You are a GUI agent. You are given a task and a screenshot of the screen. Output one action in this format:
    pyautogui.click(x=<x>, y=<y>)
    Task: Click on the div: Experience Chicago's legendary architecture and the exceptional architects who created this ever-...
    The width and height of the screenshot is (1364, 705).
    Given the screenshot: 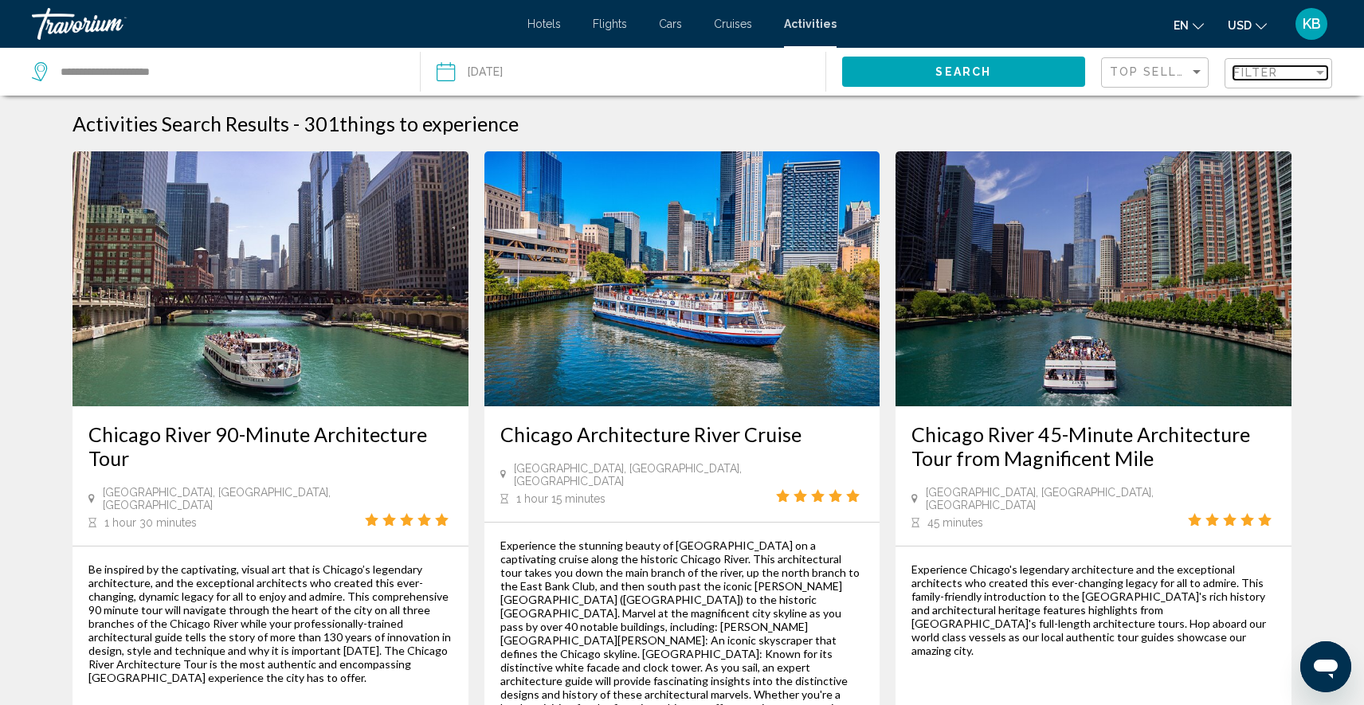 What is the action you would take?
    pyautogui.click(x=1093, y=609)
    